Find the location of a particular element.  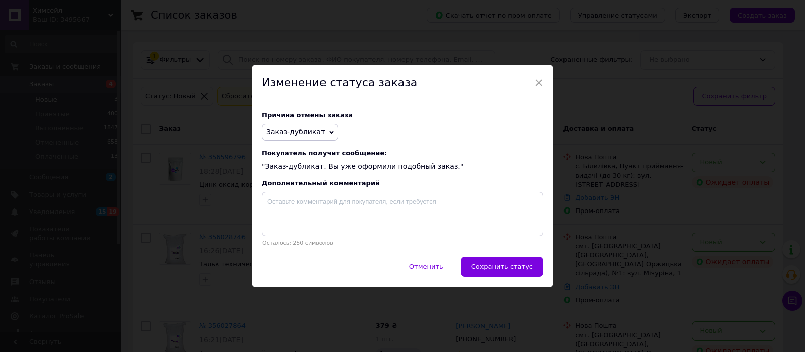

div: Изменение статуса заказа is located at coordinates (403, 83).